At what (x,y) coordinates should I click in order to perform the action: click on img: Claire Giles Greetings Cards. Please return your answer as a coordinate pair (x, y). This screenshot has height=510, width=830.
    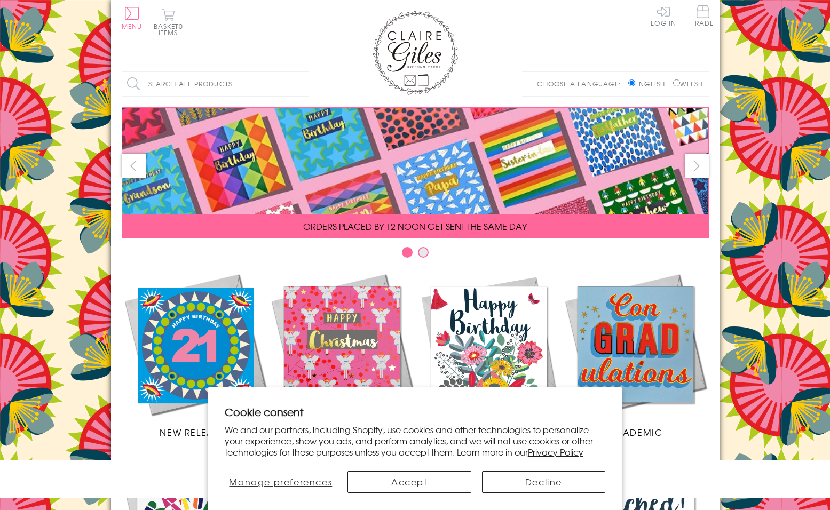
    Looking at the image, I should click on (415, 53).